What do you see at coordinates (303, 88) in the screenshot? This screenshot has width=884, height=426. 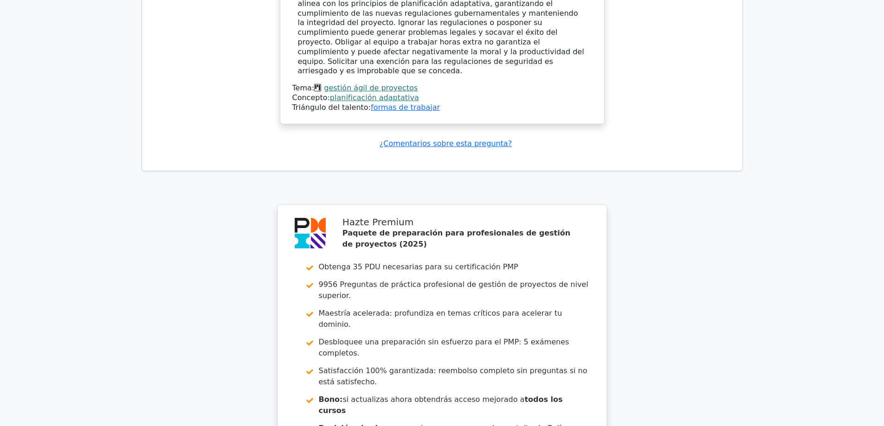 I see `font: Tema:` at bounding box center [303, 88].